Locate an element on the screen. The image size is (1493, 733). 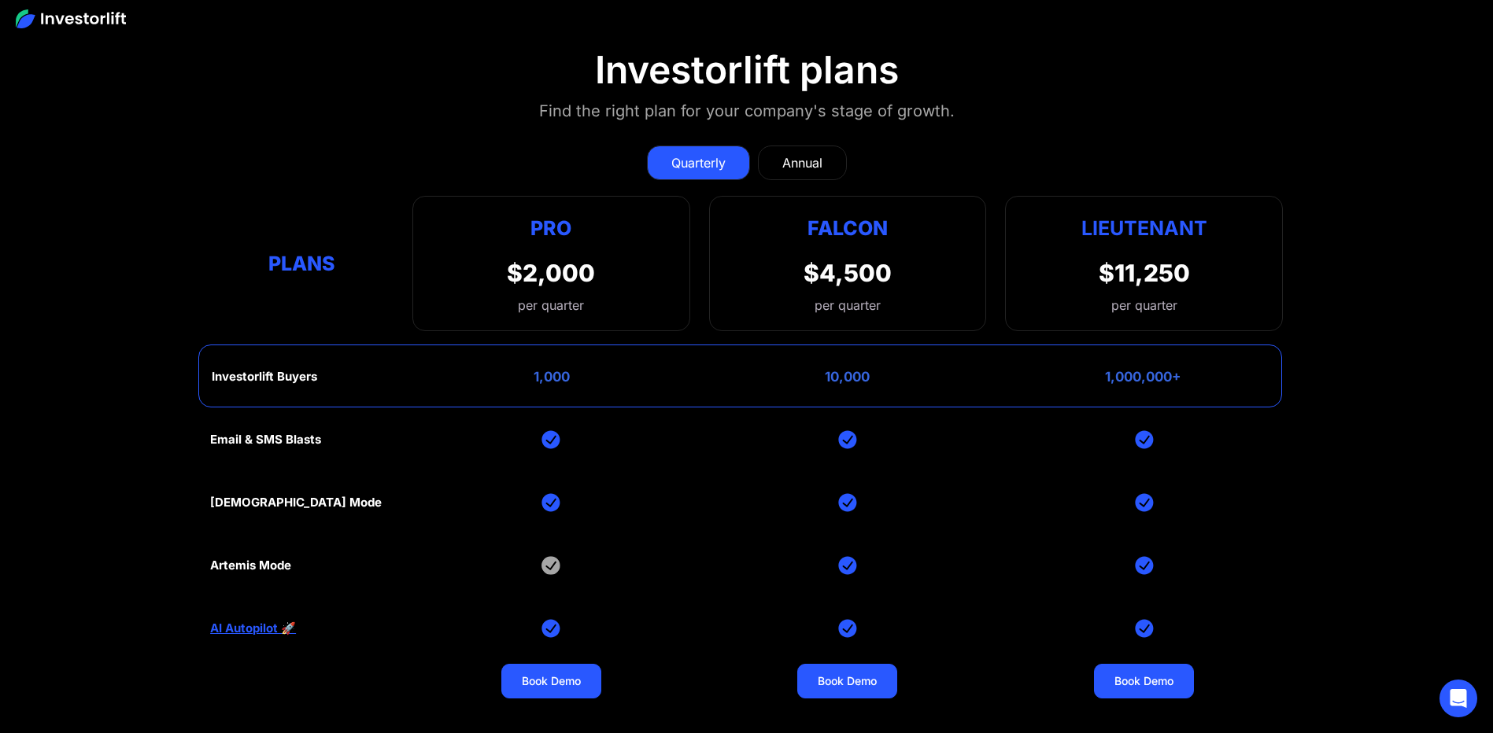
div: Open Intercom Messenger is located at coordinates (1458, 699).